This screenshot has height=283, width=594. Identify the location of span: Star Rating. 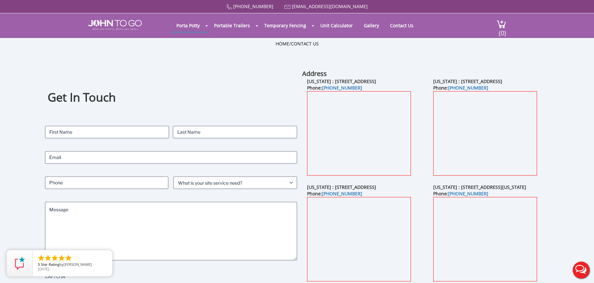
(50, 264).